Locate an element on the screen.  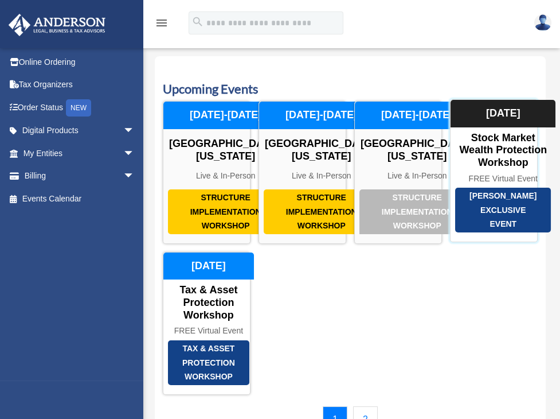
a: Billingarrow_drop_down is located at coordinates (80, 176).